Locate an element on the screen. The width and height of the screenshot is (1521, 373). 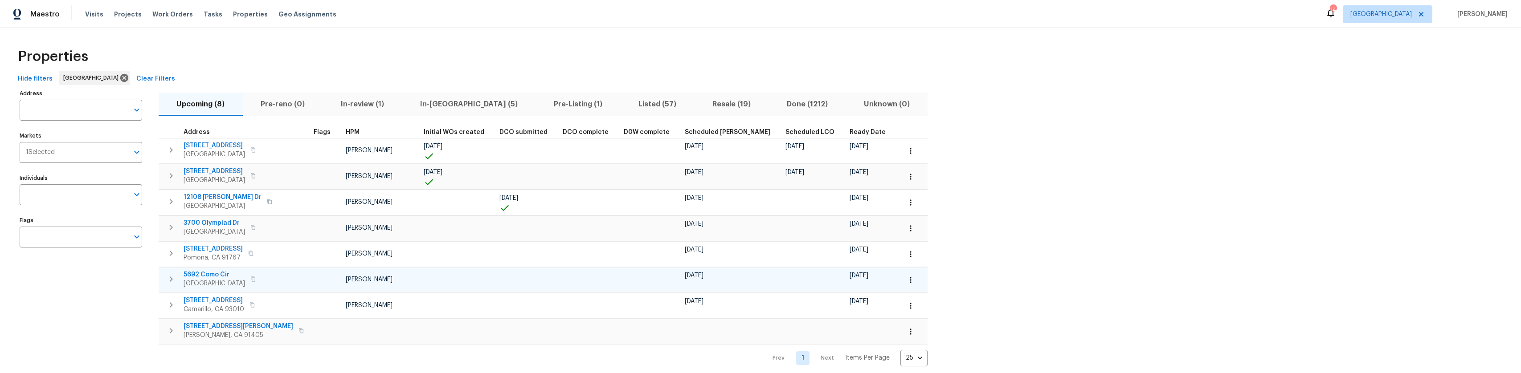
span: Work Orders is located at coordinates (172, 14).